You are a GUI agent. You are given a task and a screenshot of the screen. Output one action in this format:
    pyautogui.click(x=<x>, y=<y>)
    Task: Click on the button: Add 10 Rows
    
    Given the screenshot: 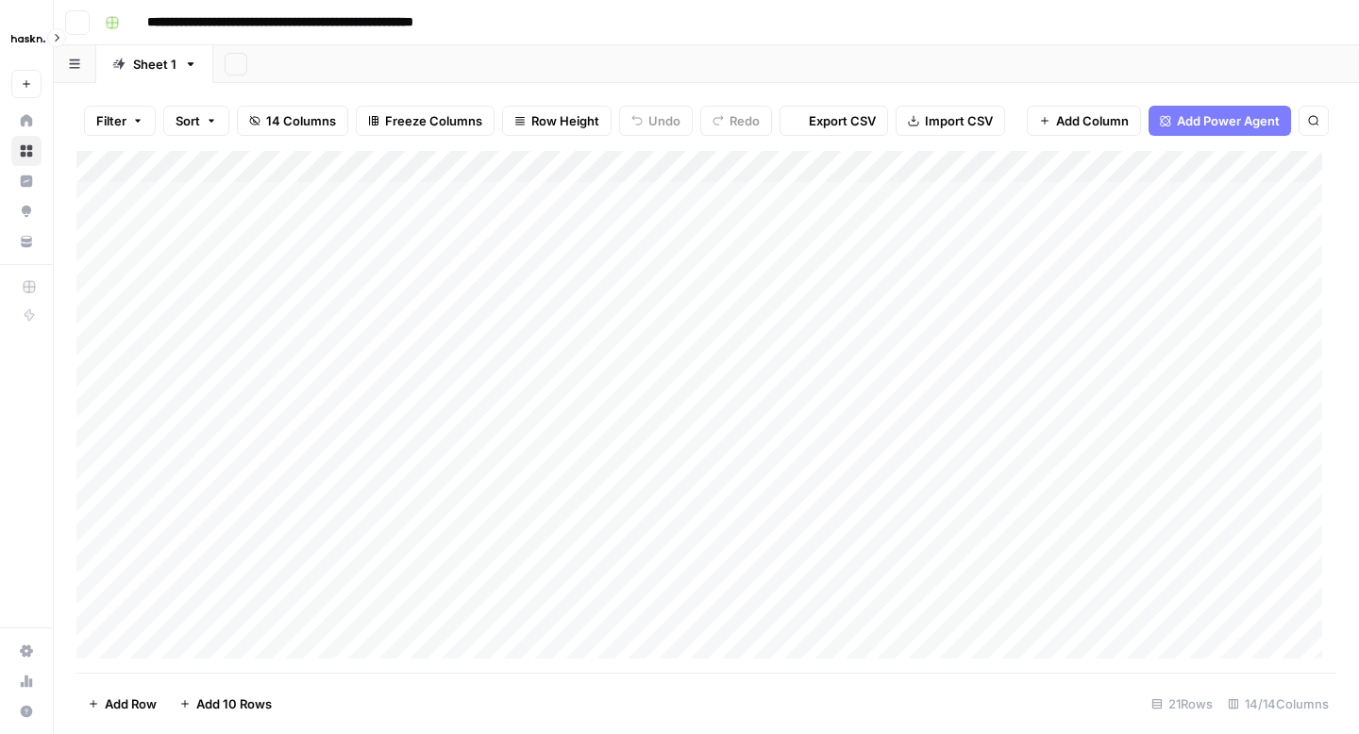 What is the action you would take?
    pyautogui.click(x=226, y=704)
    